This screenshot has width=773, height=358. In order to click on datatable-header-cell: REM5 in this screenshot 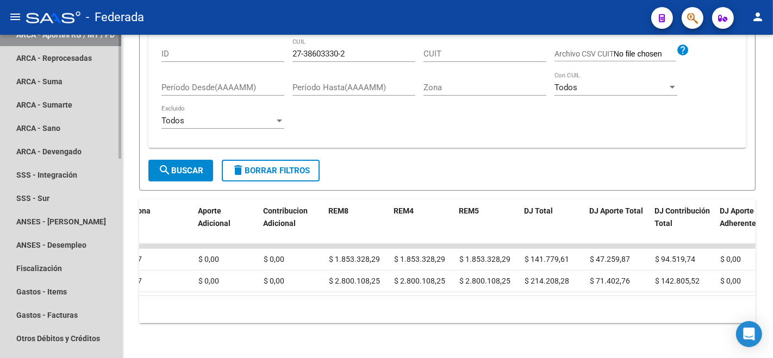, I will do `click(487, 223)`.